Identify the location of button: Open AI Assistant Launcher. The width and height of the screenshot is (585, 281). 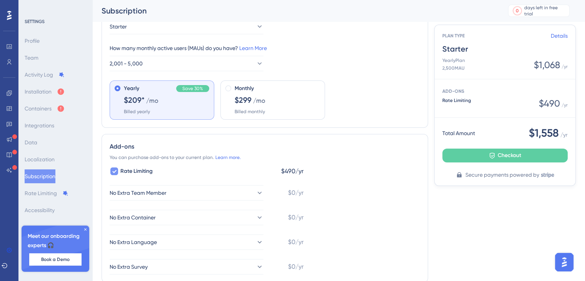
(12, 12).